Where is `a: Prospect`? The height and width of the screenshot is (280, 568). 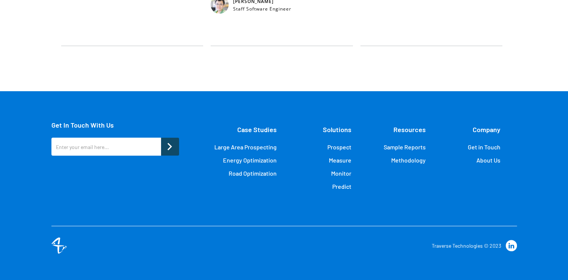
a: Prospect is located at coordinates (339, 147).